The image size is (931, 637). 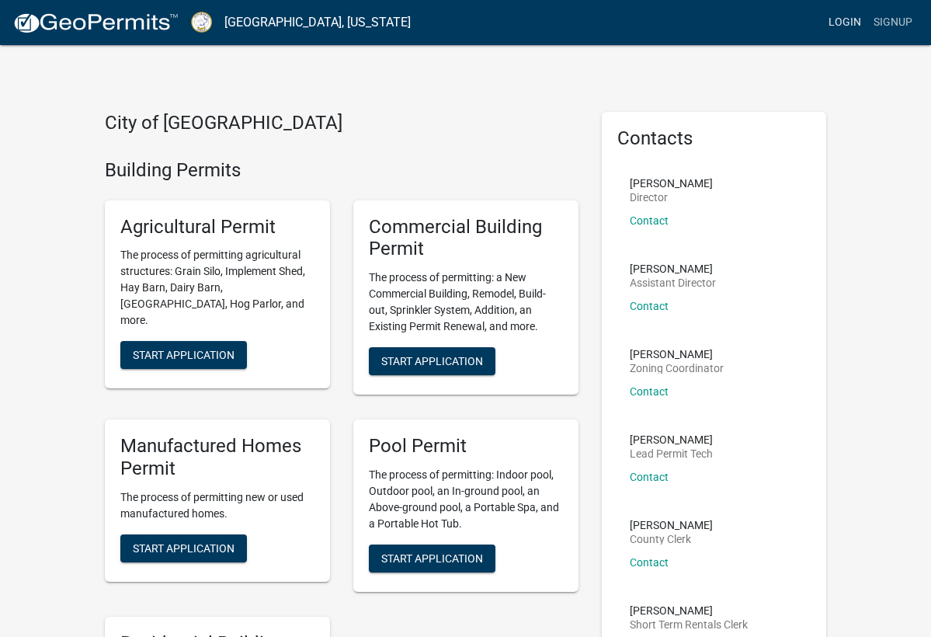 I want to click on p: Lead Permit Tech, so click(x=671, y=453).